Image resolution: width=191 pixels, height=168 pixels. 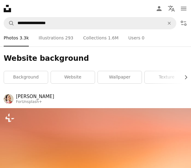 I want to click on a: Go to Sonika Agarwal's profile, so click(x=9, y=99).